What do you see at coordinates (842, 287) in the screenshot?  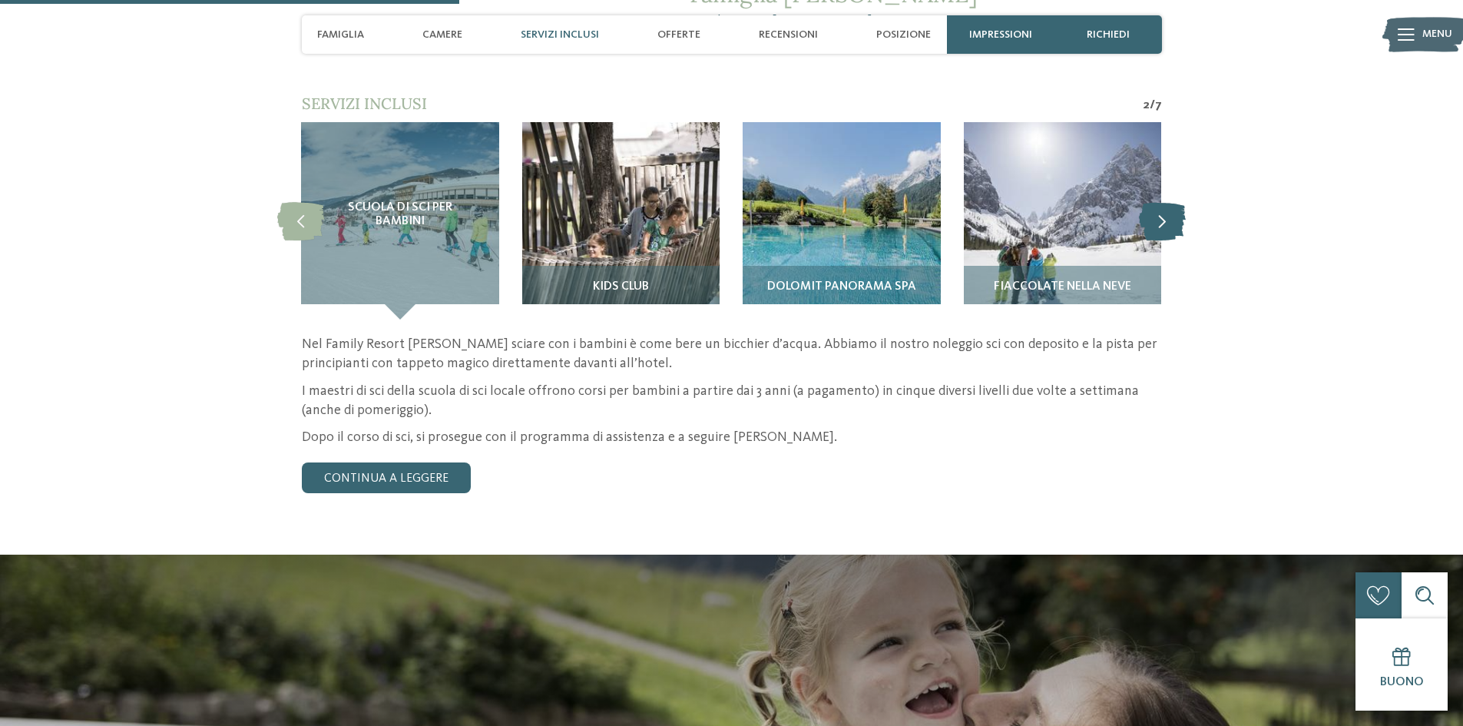 I see `span: Dolomit Panorama SPA` at bounding box center [842, 287].